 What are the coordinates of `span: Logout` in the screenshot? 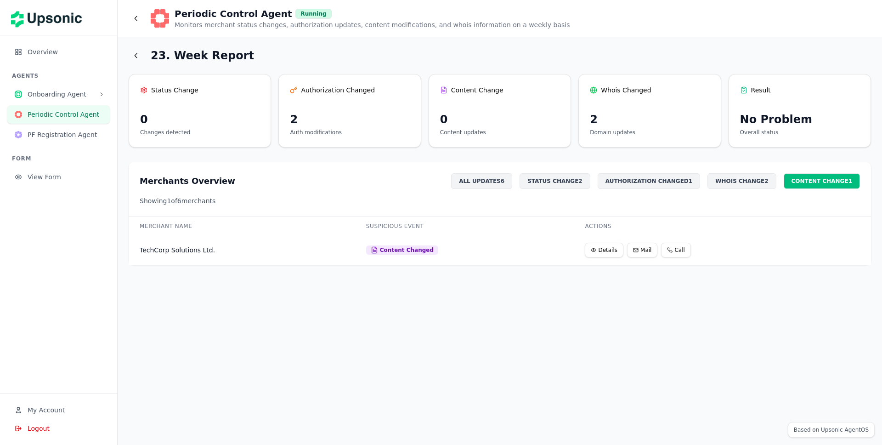 It's located at (39, 428).